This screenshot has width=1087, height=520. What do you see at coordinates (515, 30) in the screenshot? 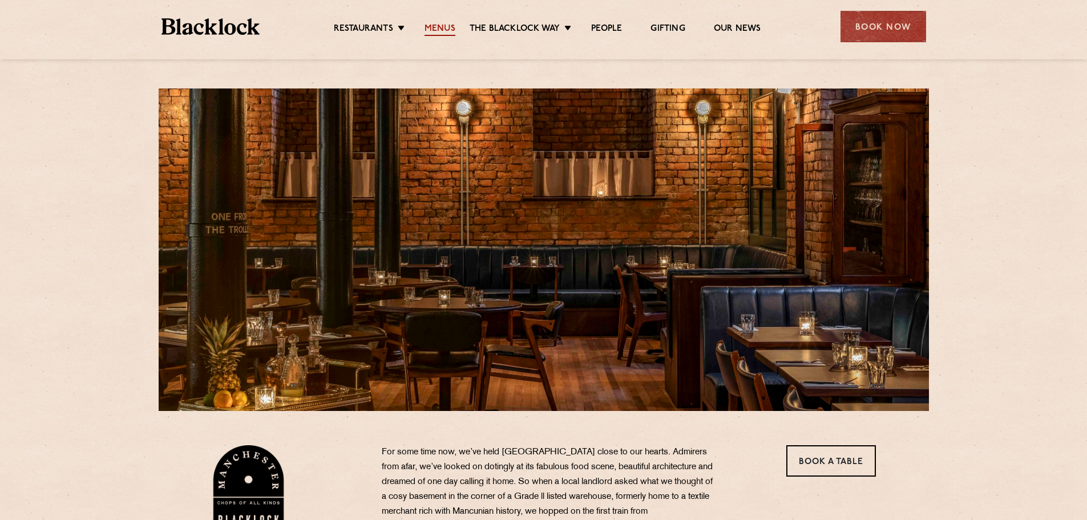
I see `a: The Blacklock Way` at bounding box center [515, 30].